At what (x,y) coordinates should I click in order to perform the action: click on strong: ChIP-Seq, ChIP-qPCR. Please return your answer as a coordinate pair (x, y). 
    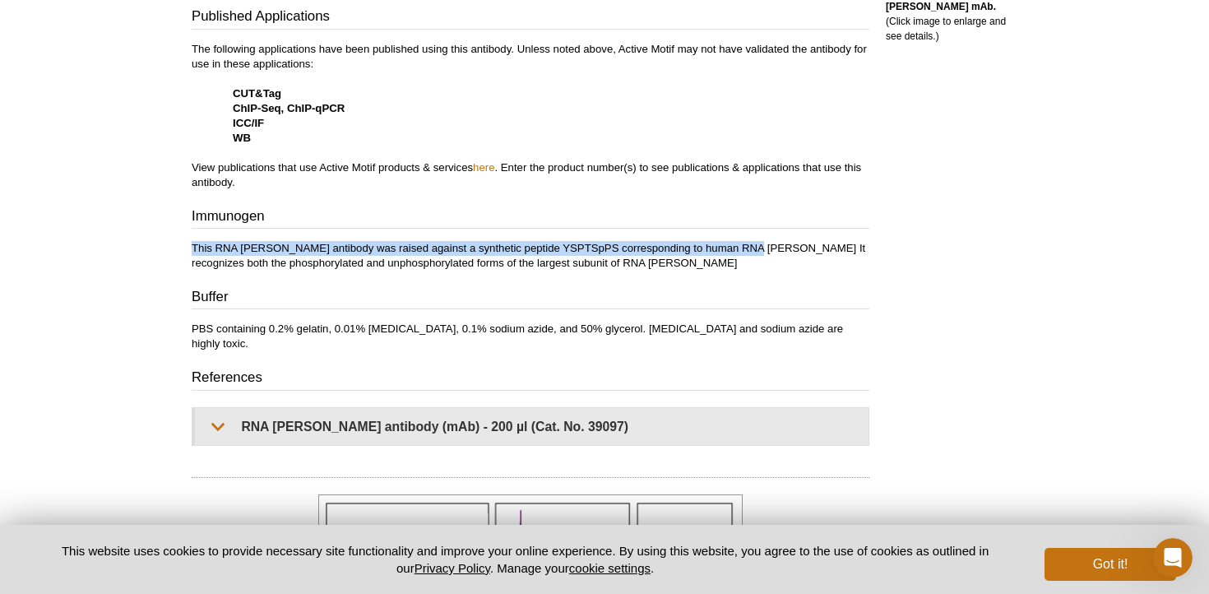
    Looking at the image, I should click on (289, 108).